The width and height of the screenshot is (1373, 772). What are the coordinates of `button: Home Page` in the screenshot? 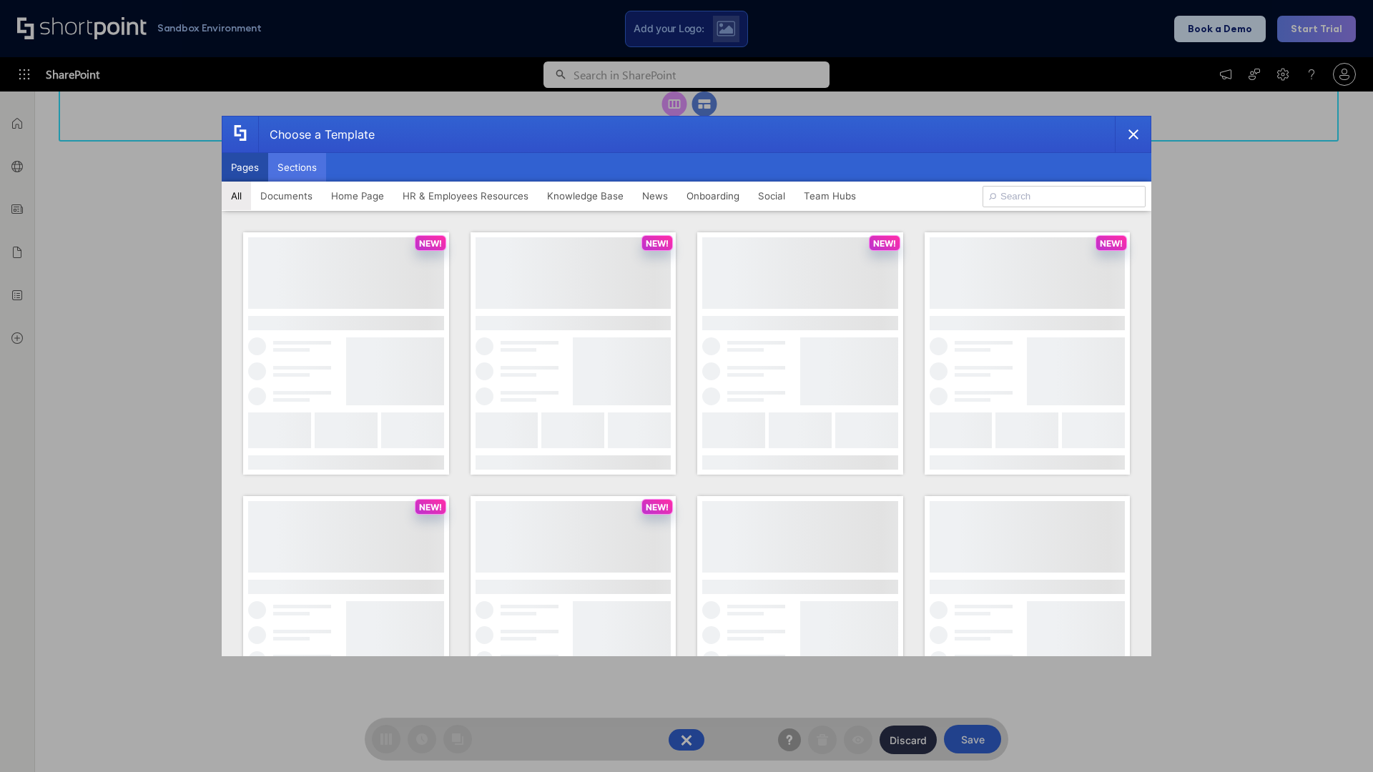 It's located at (358, 196).